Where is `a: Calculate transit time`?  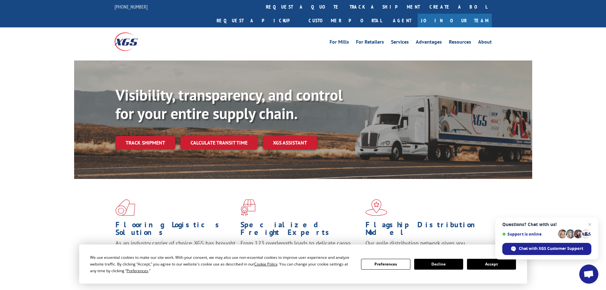
a: Calculate transit time is located at coordinates (219, 143).